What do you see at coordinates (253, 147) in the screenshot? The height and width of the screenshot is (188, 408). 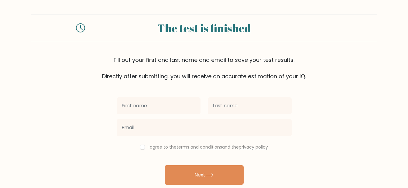 I see `a: privacy policy` at bounding box center [253, 147].